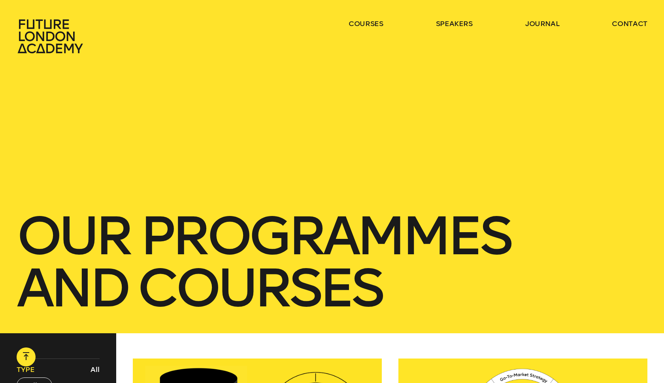 This screenshot has height=383, width=664. I want to click on a: courses, so click(366, 24).